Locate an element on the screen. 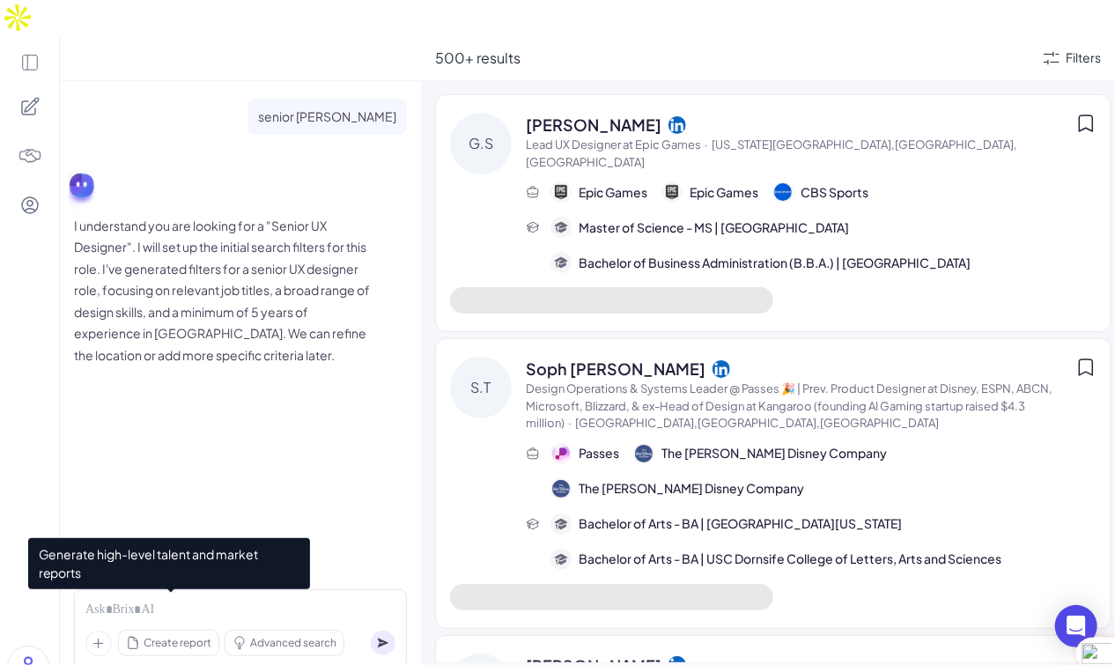 This screenshot has width=1115, height=665. span: Advanced search is located at coordinates (293, 643).